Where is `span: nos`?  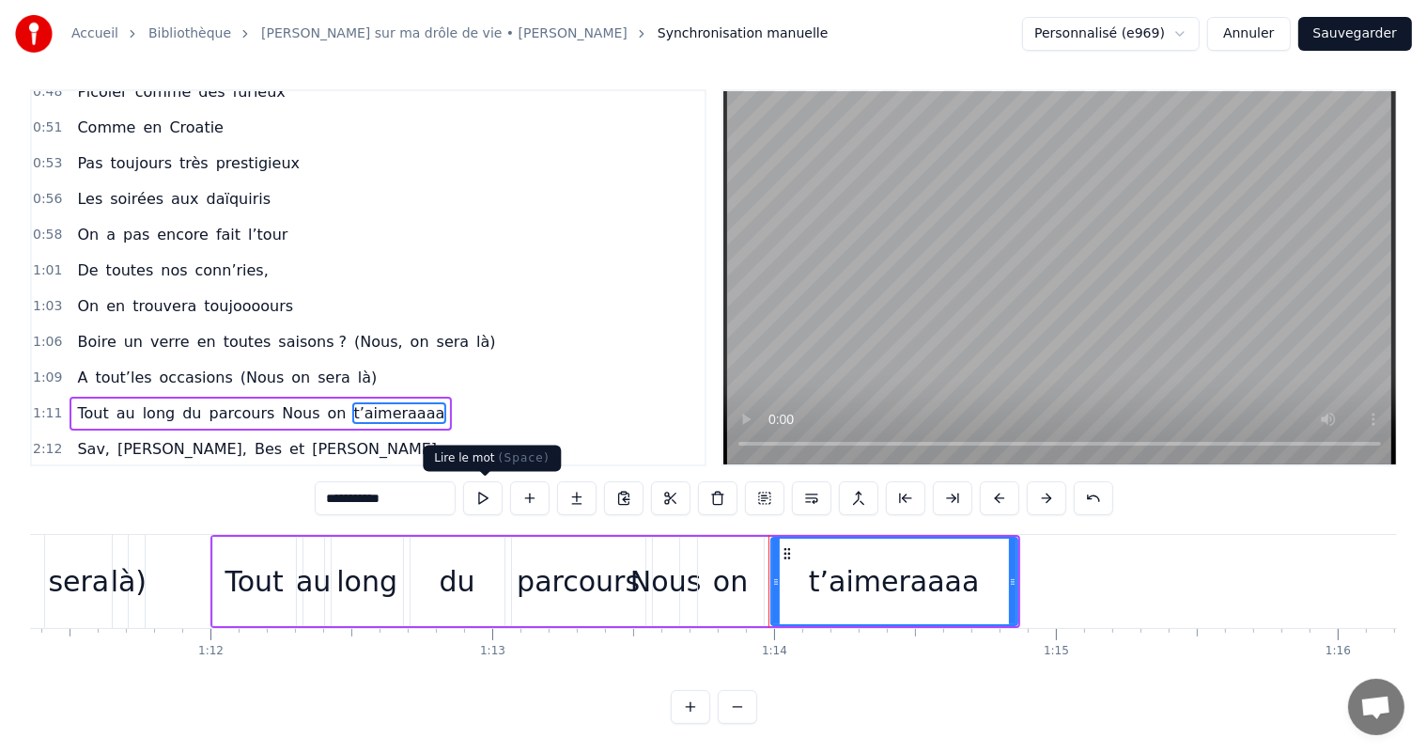
span: nos is located at coordinates (174, 270).